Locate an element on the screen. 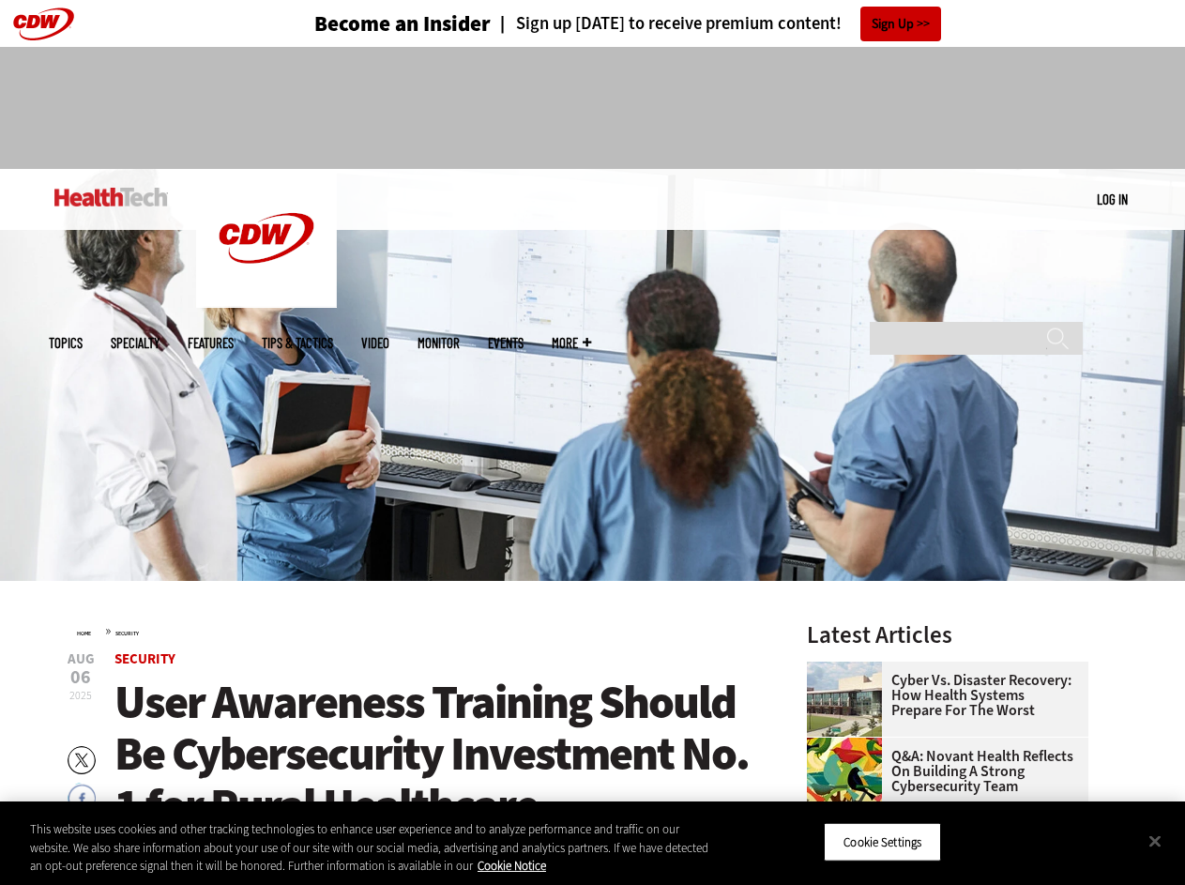 The width and height of the screenshot is (1185, 885). div: This website uses cookies and other tracking technologies to enhance user experience and to analy... is located at coordinates (371, 847).